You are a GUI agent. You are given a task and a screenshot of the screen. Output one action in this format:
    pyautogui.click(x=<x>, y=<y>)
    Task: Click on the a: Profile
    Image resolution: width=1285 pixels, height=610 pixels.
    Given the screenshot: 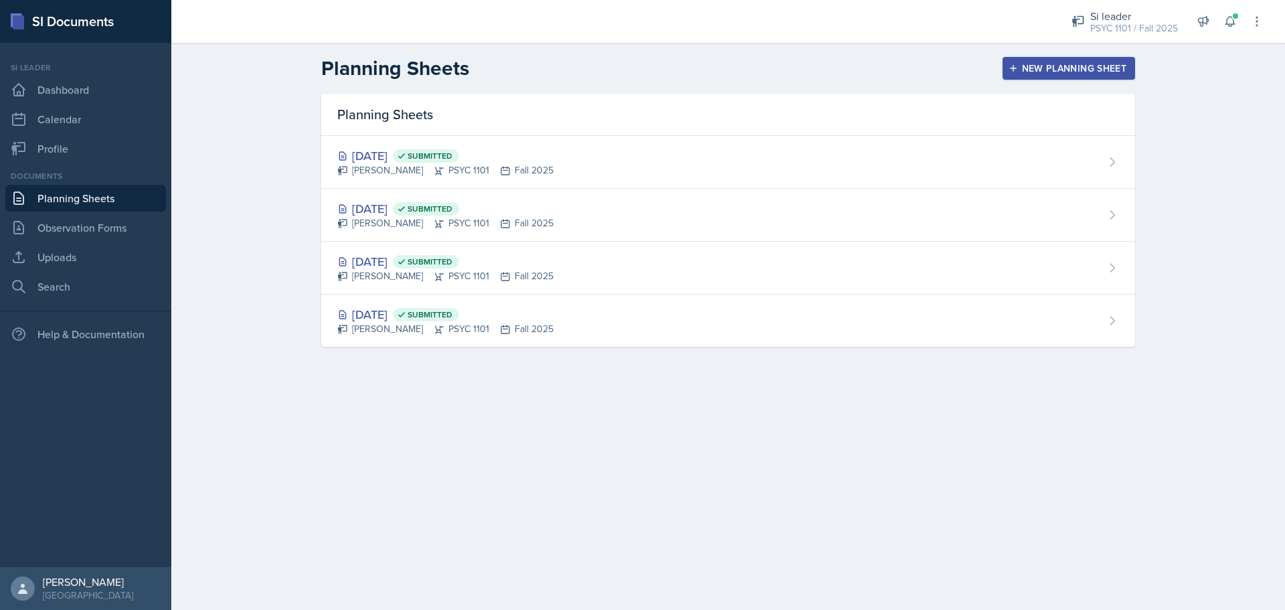 What is the action you would take?
    pyautogui.click(x=86, y=149)
    